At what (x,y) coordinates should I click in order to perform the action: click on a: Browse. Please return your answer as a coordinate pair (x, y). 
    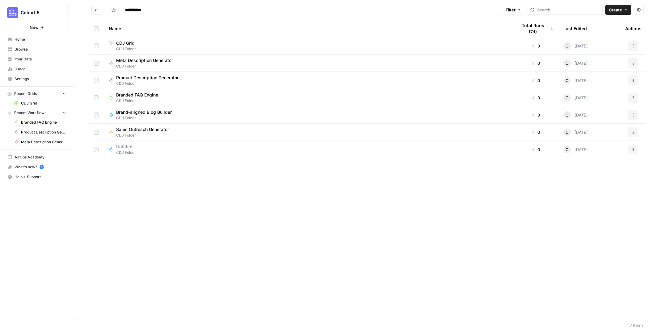
    Looking at the image, I should click on (37, 49).